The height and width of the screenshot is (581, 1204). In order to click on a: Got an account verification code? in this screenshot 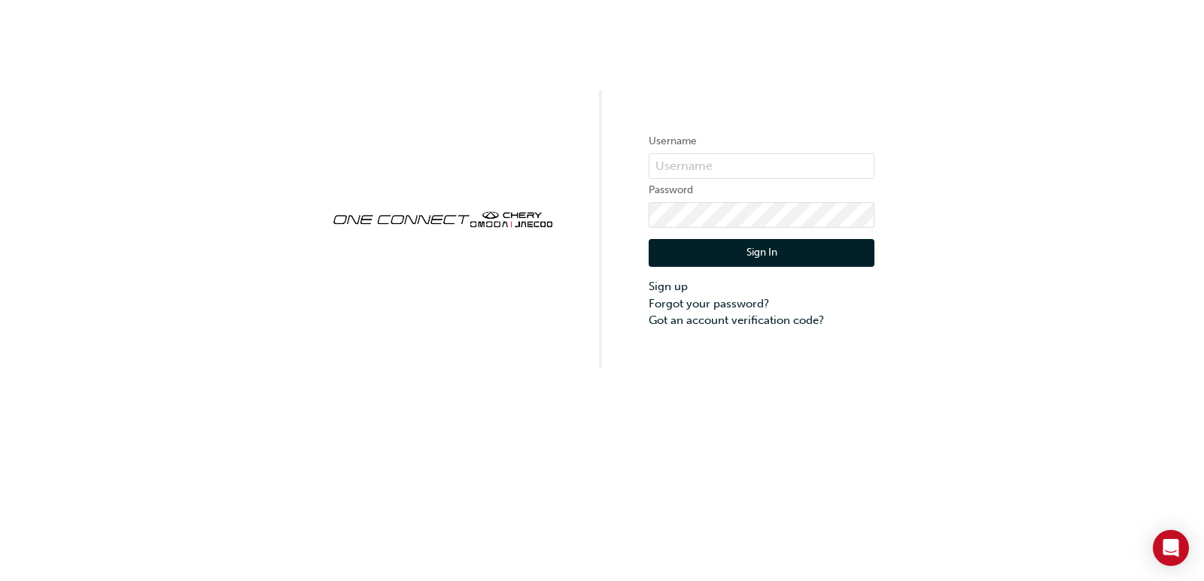, I will do `click(761, 320)`.